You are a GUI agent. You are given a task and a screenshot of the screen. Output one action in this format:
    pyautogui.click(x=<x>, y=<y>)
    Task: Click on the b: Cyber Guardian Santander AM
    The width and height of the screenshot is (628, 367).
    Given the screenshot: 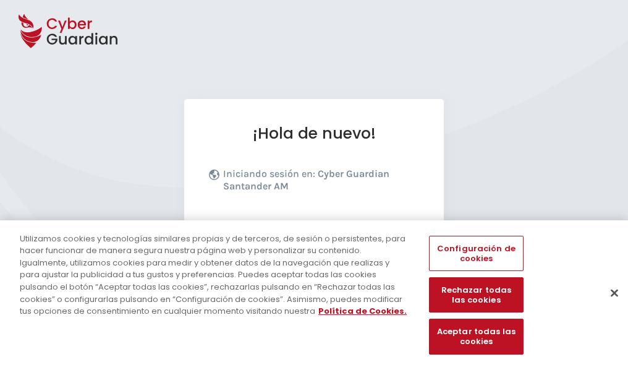 What is the action you would take?
    pyautogui.click(x=306, y=179)
    